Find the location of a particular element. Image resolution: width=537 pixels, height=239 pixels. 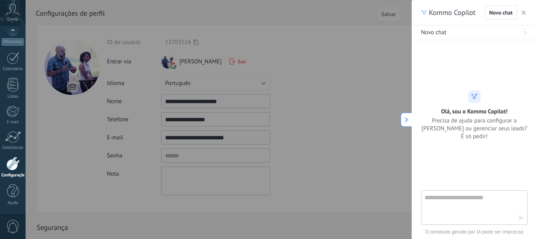

div: E-mail is located at coordinates (13, 122).